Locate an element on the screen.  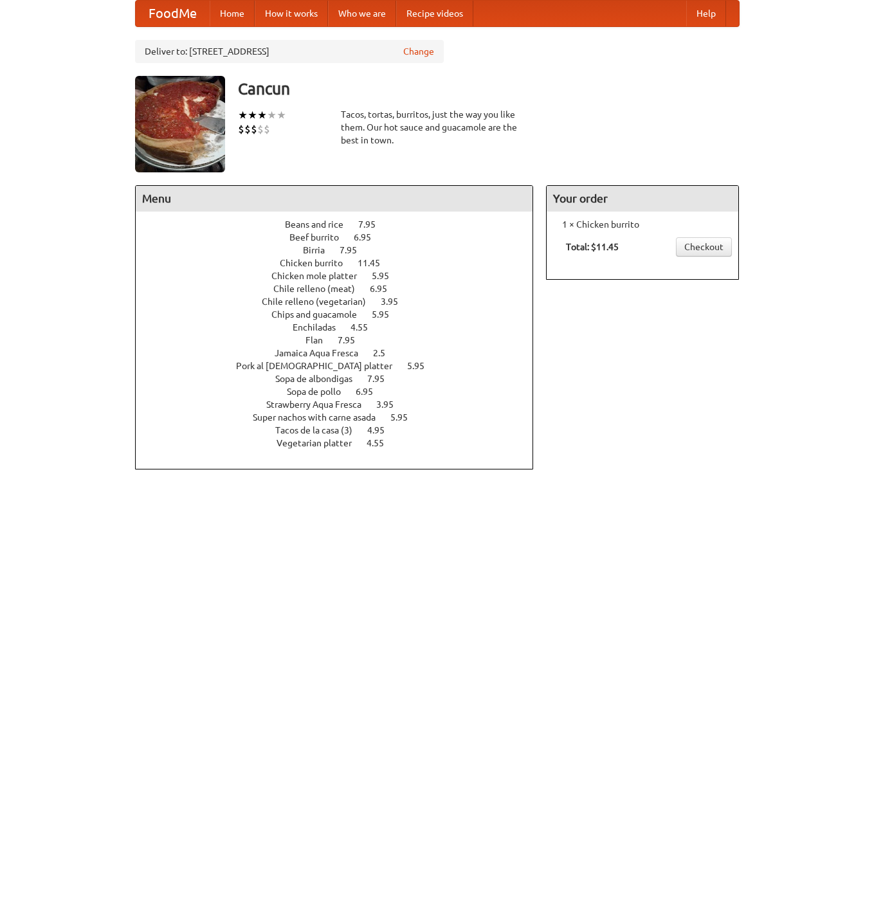
h4: Menu is located at coordinates (334, 199).